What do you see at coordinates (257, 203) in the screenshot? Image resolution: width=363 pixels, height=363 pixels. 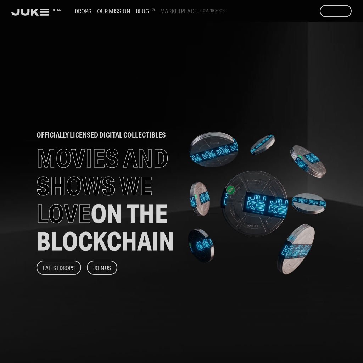 I see `img: home-banner` at bounding box center [257, 203].